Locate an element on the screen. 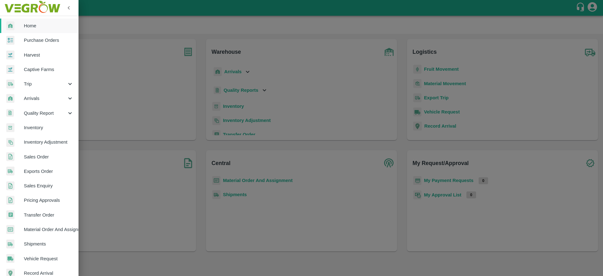  span: Purchase Orders is located at coordinates (49, 40).